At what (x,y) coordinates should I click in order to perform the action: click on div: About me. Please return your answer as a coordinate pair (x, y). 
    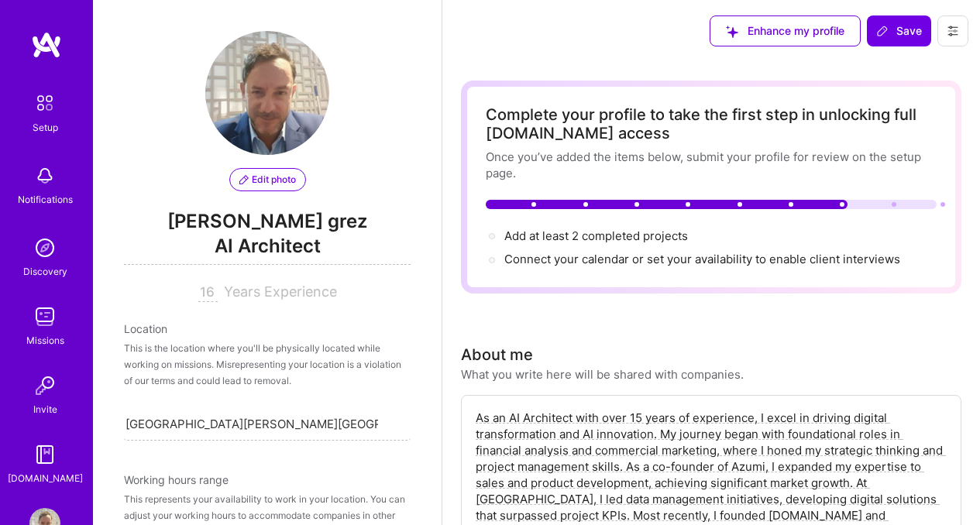
    Looking at the image, I should click on (497, 355).